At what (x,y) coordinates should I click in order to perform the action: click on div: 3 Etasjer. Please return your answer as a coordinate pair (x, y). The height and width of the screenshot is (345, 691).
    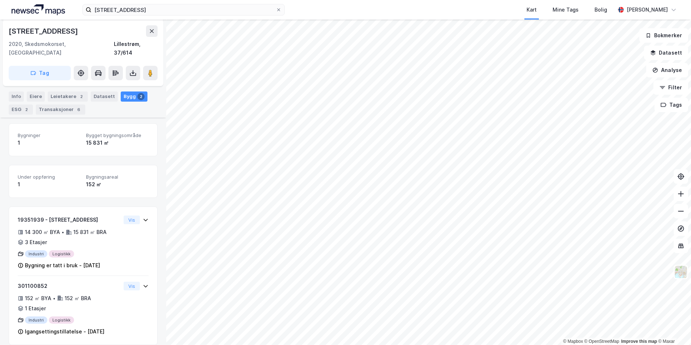
    Looking at the image, I should click on (36, 242).